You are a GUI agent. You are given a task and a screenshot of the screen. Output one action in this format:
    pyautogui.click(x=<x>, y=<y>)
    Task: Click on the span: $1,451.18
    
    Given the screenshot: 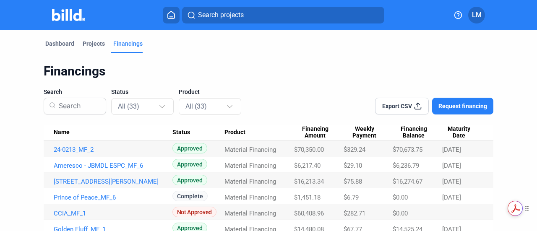 What is the action you would take?
    pyautogui.click(x=307, y=197)
    